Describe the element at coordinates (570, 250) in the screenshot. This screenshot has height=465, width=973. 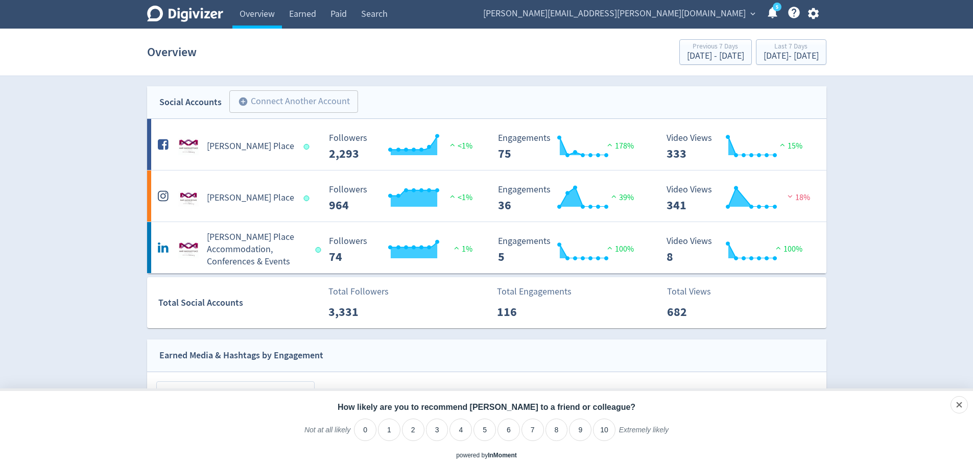
I see `svg: Engagements 5` at that location.